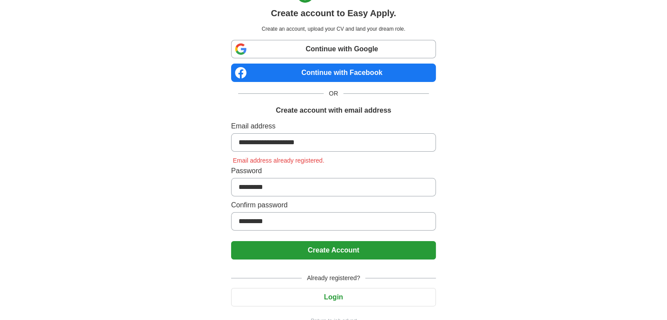 This screenshot has height=320, width=667. I want to click on label: Password, so click(334, 171).